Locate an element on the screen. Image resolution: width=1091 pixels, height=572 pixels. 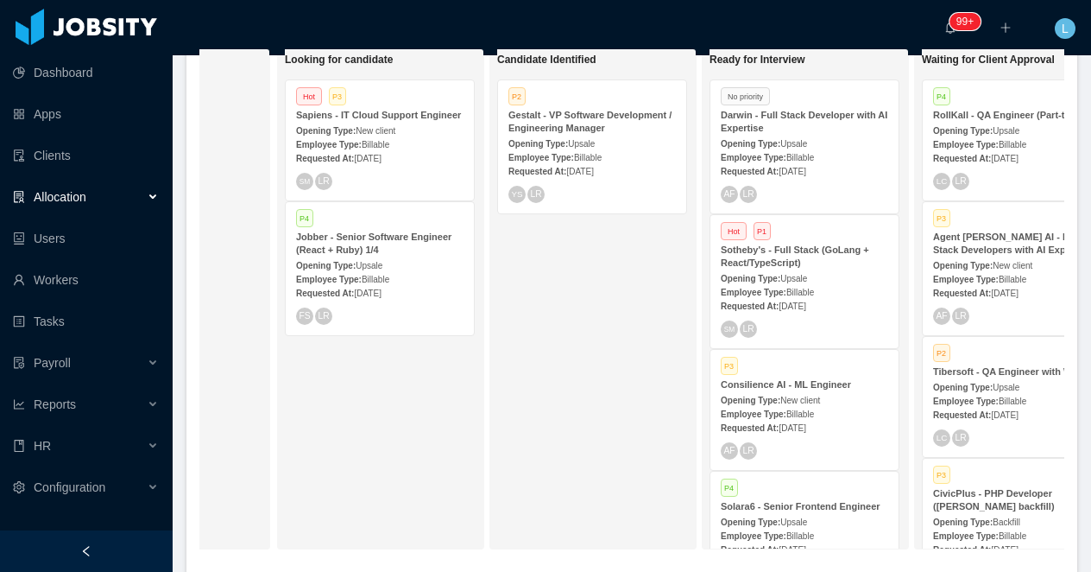
strong: Darwin - Full Stack Developer with AI Expertise is located at coordinates (804, 121).